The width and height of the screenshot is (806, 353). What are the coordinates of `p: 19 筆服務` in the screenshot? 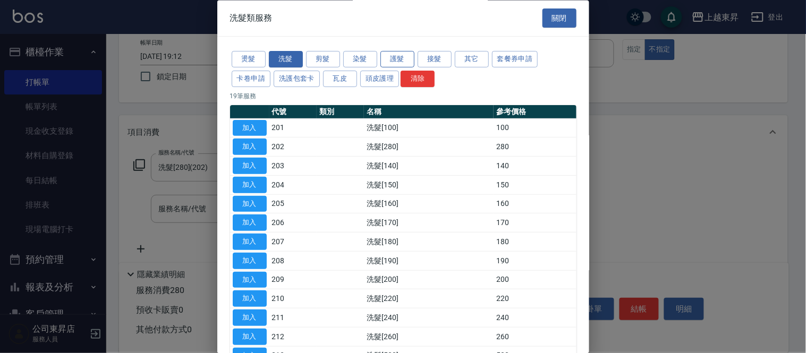 It's located at (403, 96).